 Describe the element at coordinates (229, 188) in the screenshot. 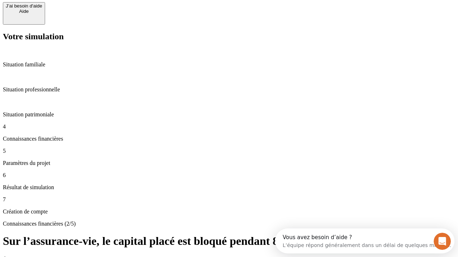

I see `p: Résultat de simulation` at that location.